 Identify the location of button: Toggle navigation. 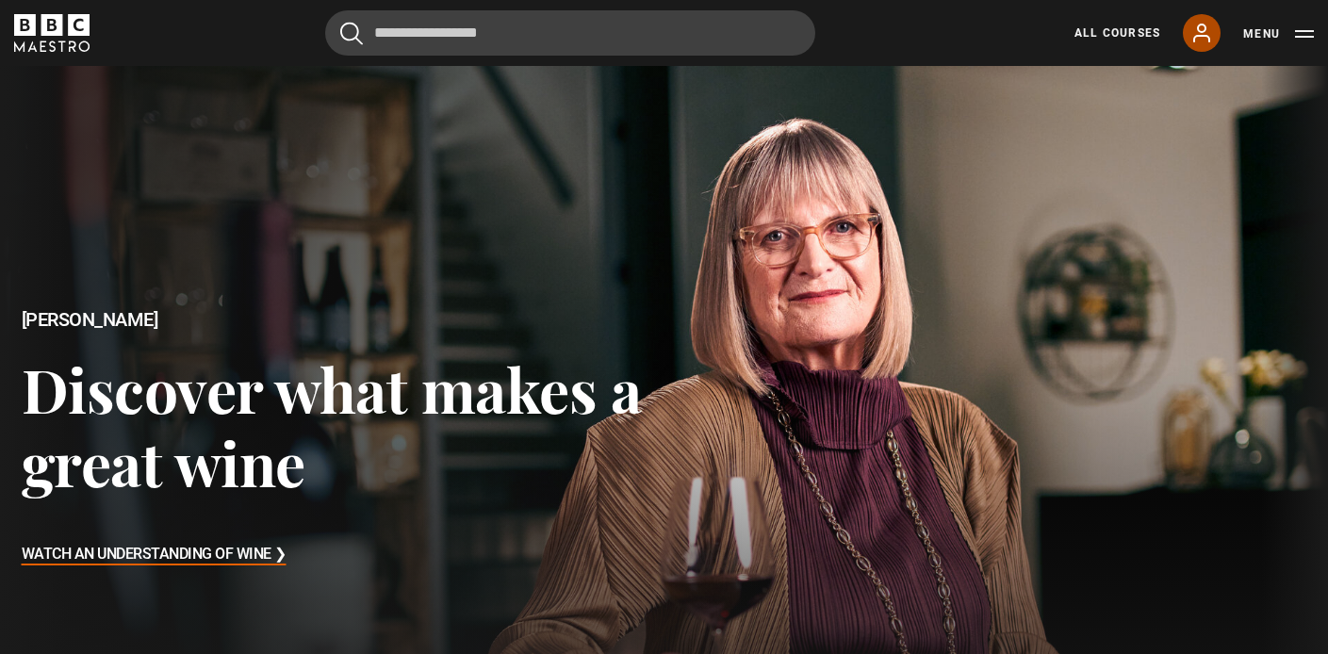
(1278, 34).